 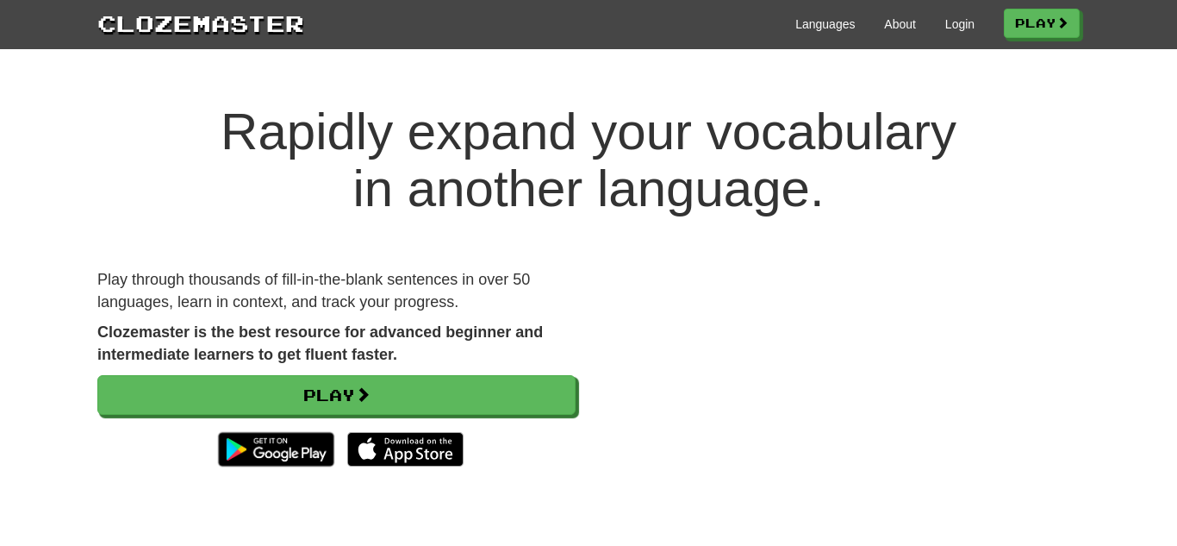 I want to click on a: Languages, so click(x=825, y=24).